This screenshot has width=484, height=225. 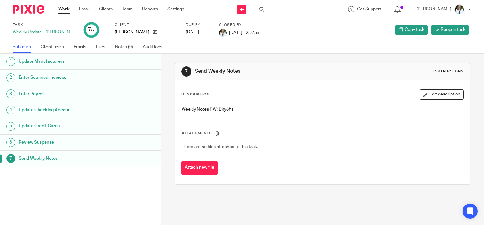 I want to click on h1: Review Suspense, so click(x=64, y=143).